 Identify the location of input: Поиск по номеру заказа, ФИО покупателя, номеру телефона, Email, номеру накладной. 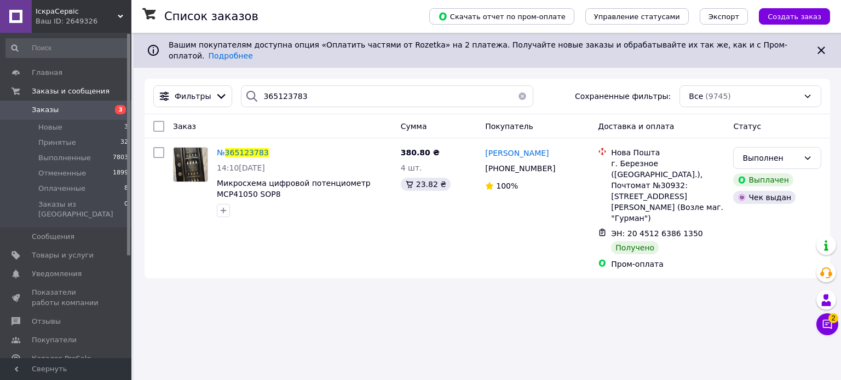
(386, 96).